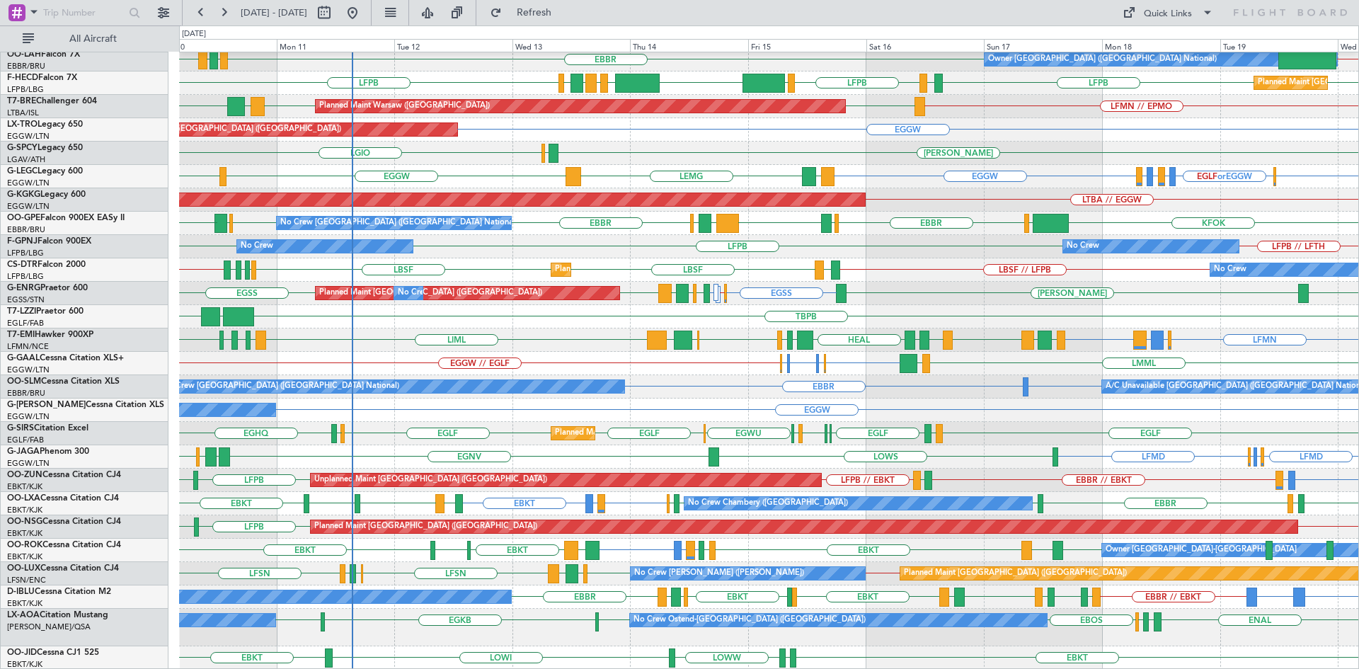  I want to click on a: G-LEGCLegacy 600, so click(45, 171).